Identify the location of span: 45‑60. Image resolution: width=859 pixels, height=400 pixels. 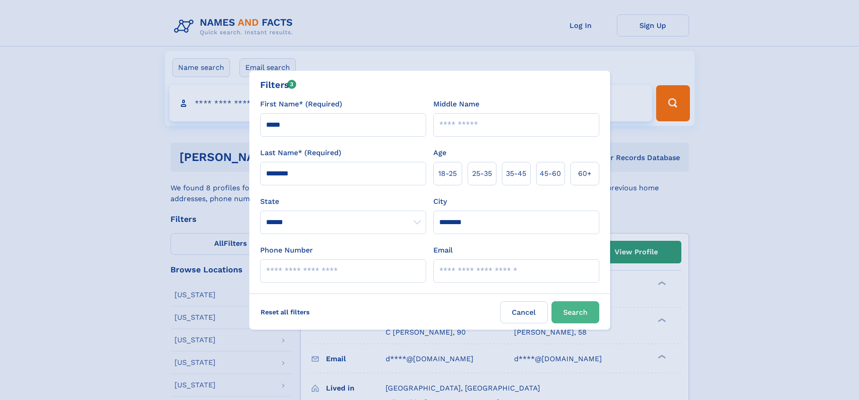
(550, 174).